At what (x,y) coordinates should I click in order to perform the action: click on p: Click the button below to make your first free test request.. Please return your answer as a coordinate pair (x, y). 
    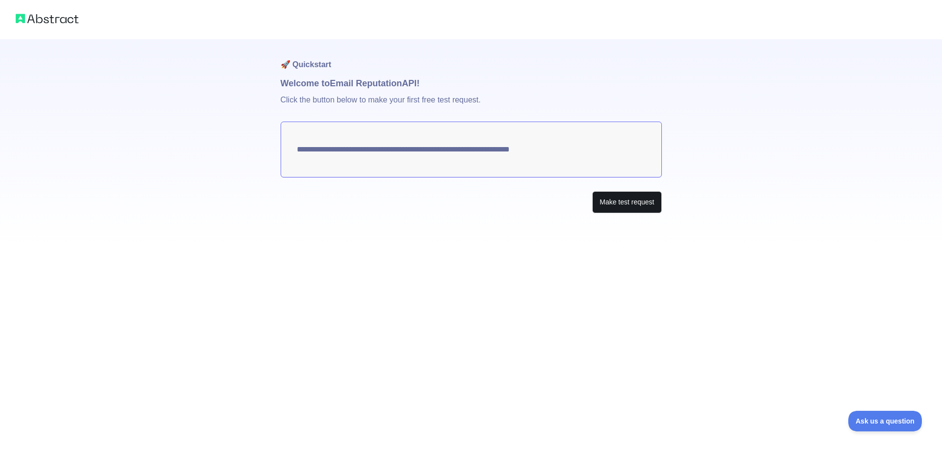
    Looking at the image, I should click on (471, 106).